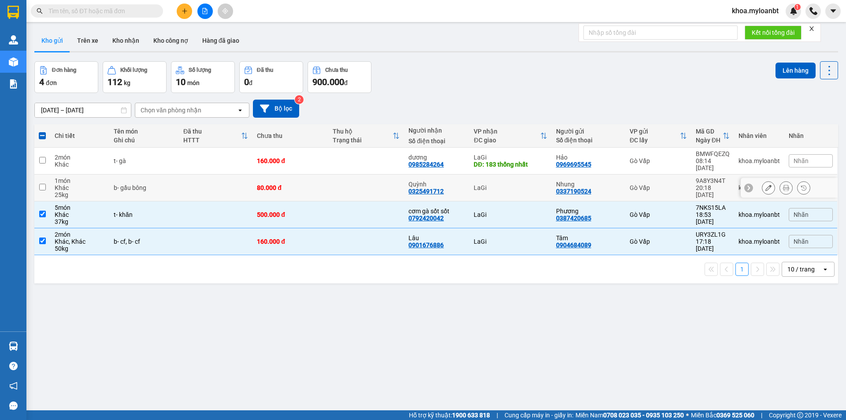  What do you see at coordinates (722, 415) in the screenshot?
I see `span: Miền Bắc` at bounding box center [722, 415].